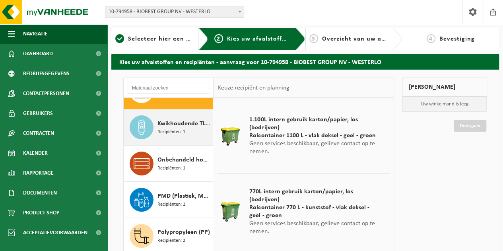  Describe the element at coordinates (55, 233) in the screenshot. I see `span: Acceptatievoorwaarden` at that location.